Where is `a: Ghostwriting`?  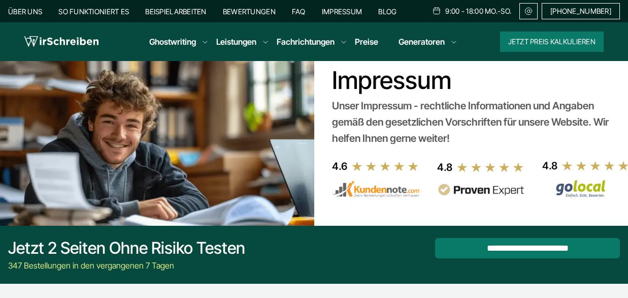 a: Ghostwriting is located at coordinates (173, 42).